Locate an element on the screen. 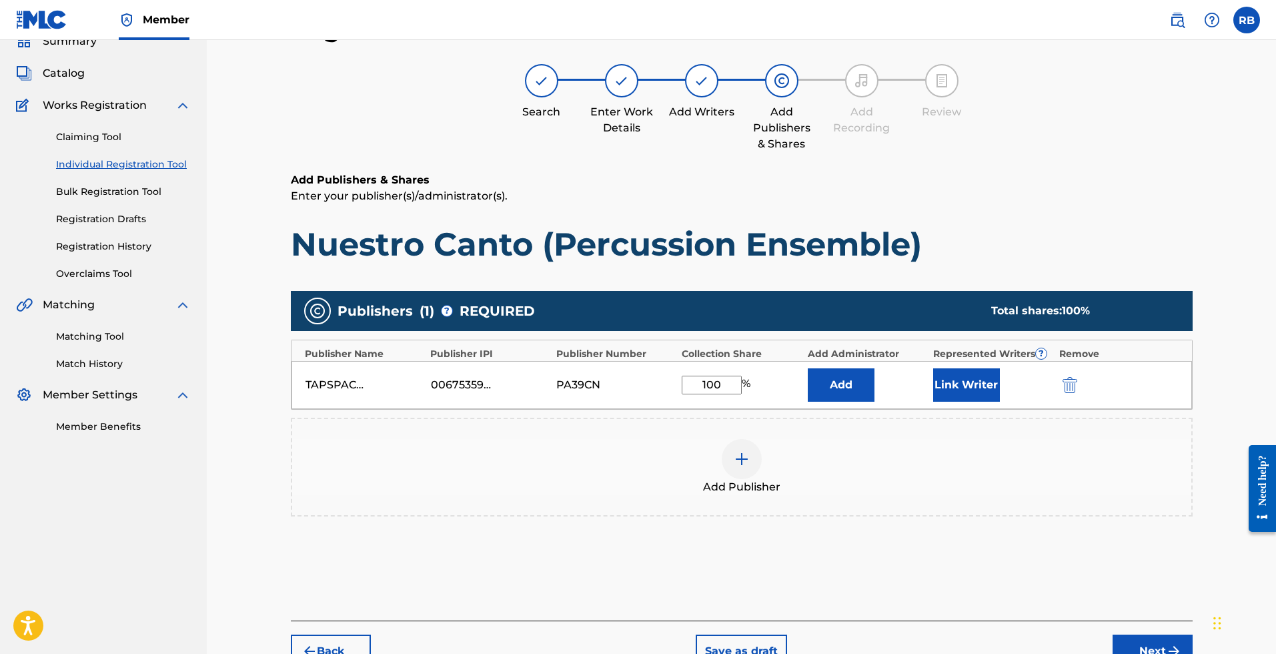 The height and width of the screenshot is (654, 1276). span: Matching is located at coordinates (69, 305).